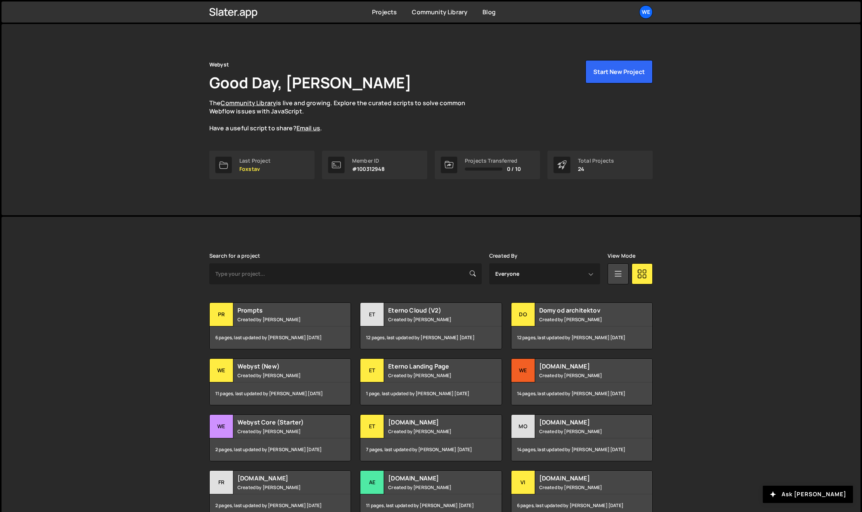 The image size is (862, 512). Describe the element at coordinates (523, 483) in the screenshot. I see `div: vi` at that location.